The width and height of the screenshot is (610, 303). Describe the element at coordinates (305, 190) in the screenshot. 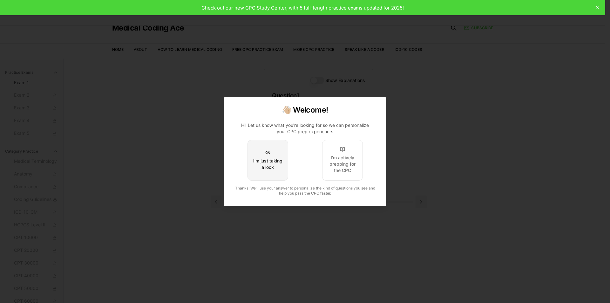

I see `span: Thanks! We'll use your answer to personalize the kind of questions you see and help you pass the ...` at that location.